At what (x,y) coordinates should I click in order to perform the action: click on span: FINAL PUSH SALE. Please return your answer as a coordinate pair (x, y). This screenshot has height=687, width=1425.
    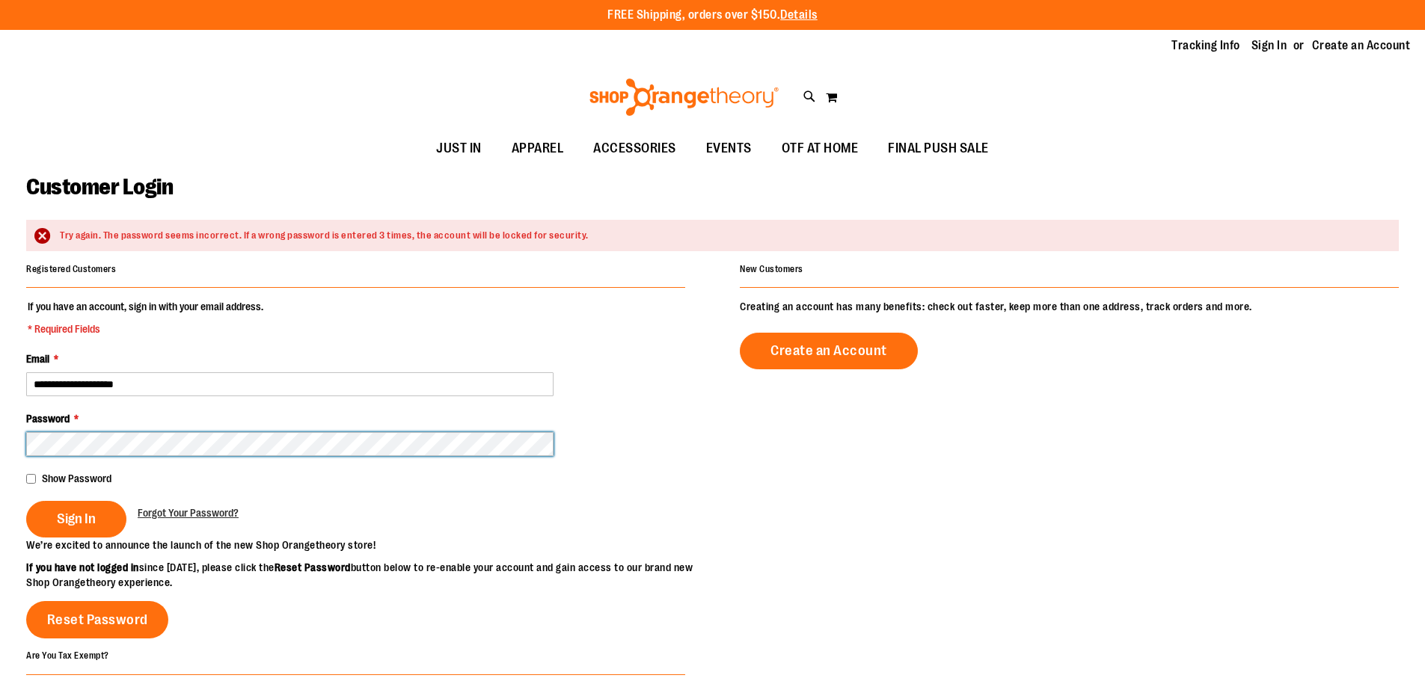
    Looking at the image, I should click on (938, 148).